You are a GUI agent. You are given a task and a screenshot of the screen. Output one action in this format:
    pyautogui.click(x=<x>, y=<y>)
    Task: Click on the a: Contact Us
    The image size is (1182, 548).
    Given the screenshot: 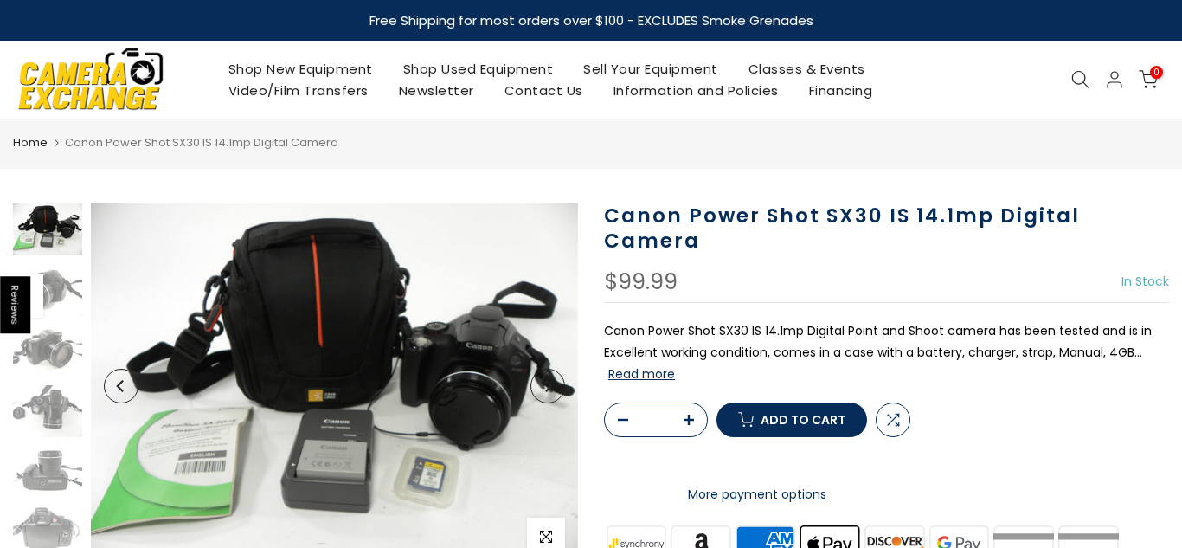 What is the action you would take?
    pyautogui.click(x=544, y=90)
    